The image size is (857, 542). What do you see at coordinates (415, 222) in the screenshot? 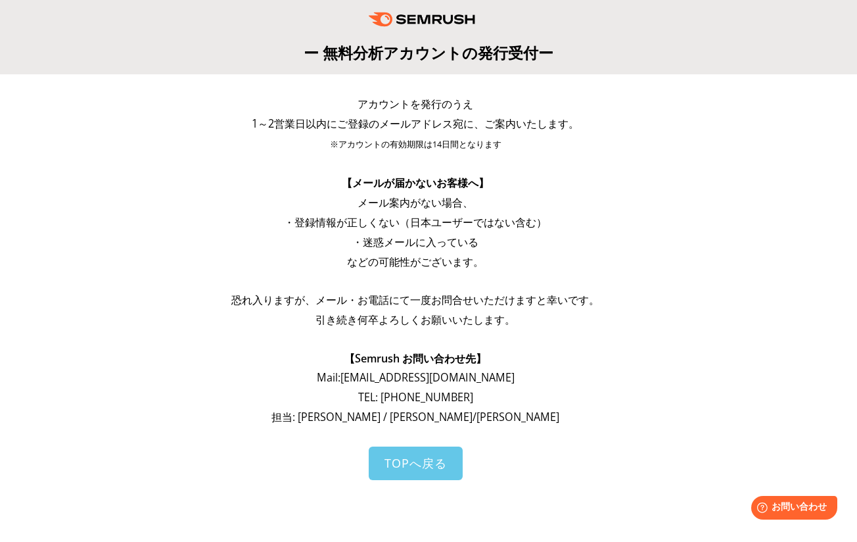
I see `span: ・登録情報が正しくない（日本ユーザーではない含む）` at bounding box center [415, 222].